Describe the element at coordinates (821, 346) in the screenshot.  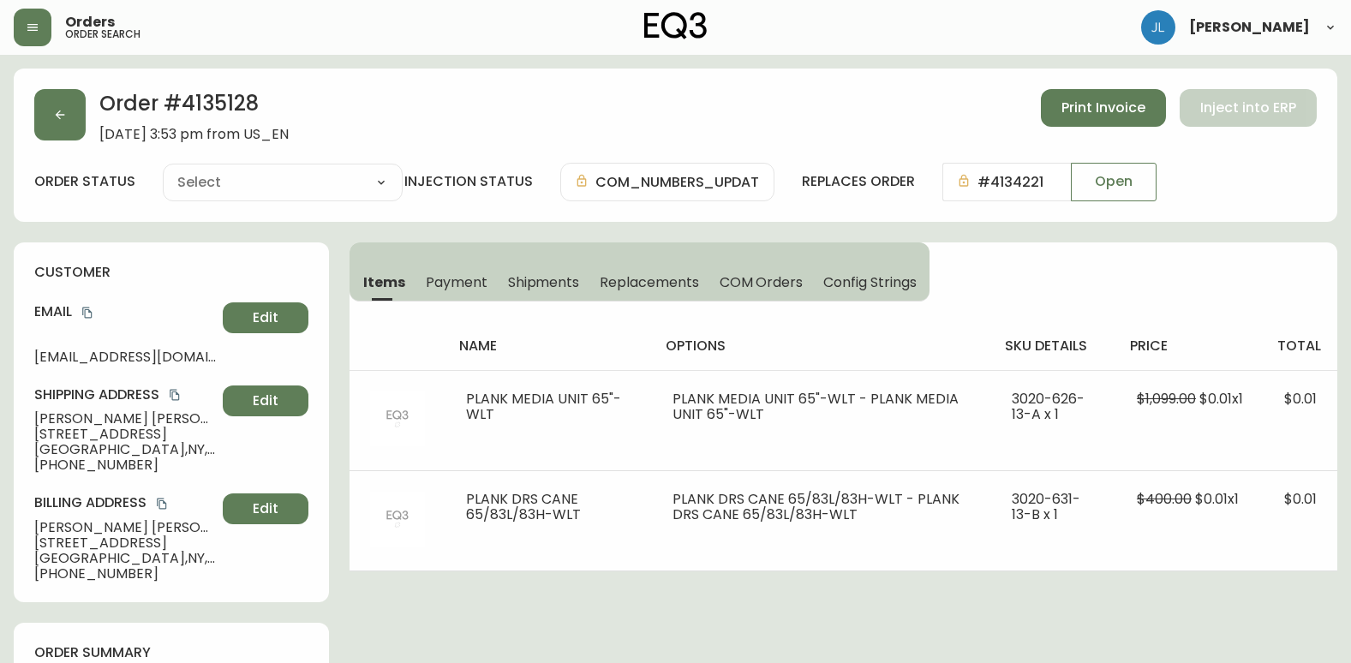
I see `h4: options` at that location.